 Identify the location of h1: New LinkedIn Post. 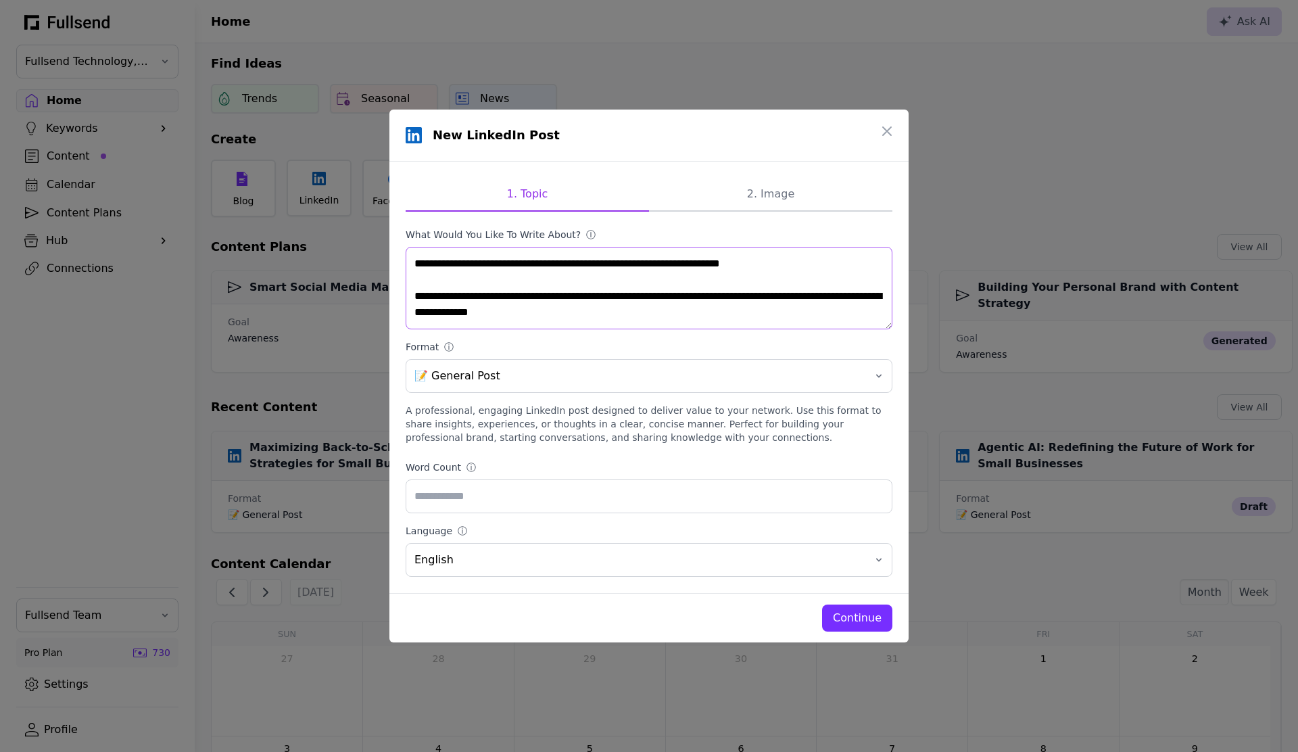
(496, 135).